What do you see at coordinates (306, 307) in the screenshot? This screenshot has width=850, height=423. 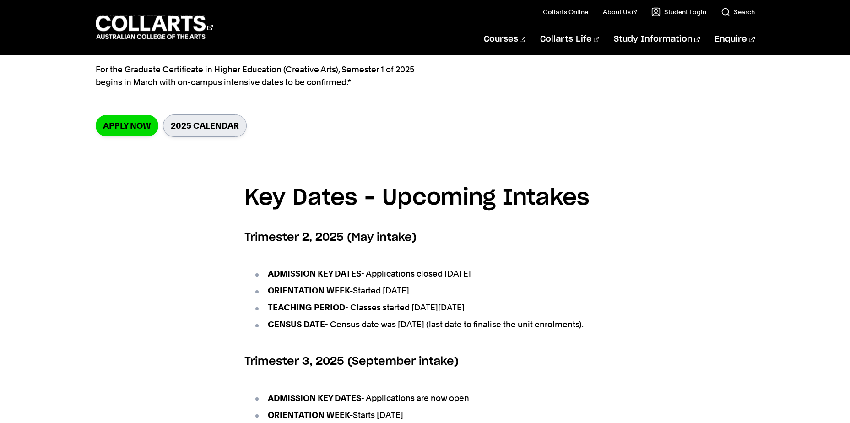 I see `strong: TEACHING PERIOD` at bounding box center [306, 307].